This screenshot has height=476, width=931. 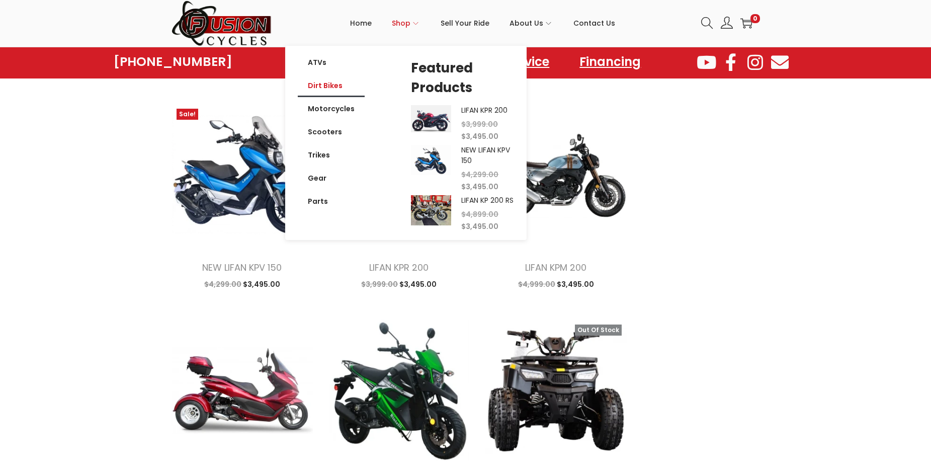 What do you see at coordinates (331, 201) in the screenshot?
I see `a: Parts` at bounding box center [331, 201].